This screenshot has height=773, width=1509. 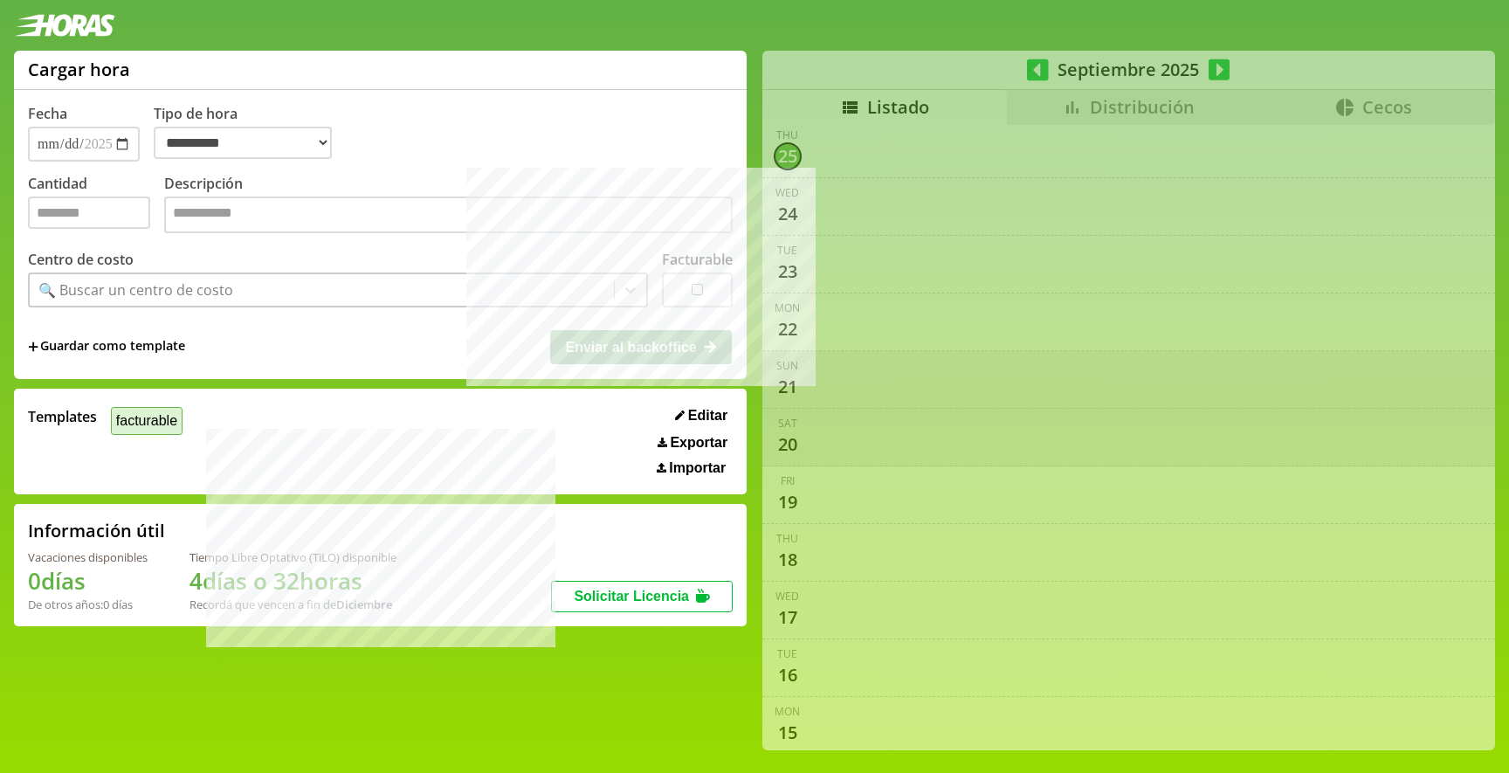 What do you see at coordinates (62, 417) in the screenshot?
I see `span: Templates` at bounding box center [62, 417].